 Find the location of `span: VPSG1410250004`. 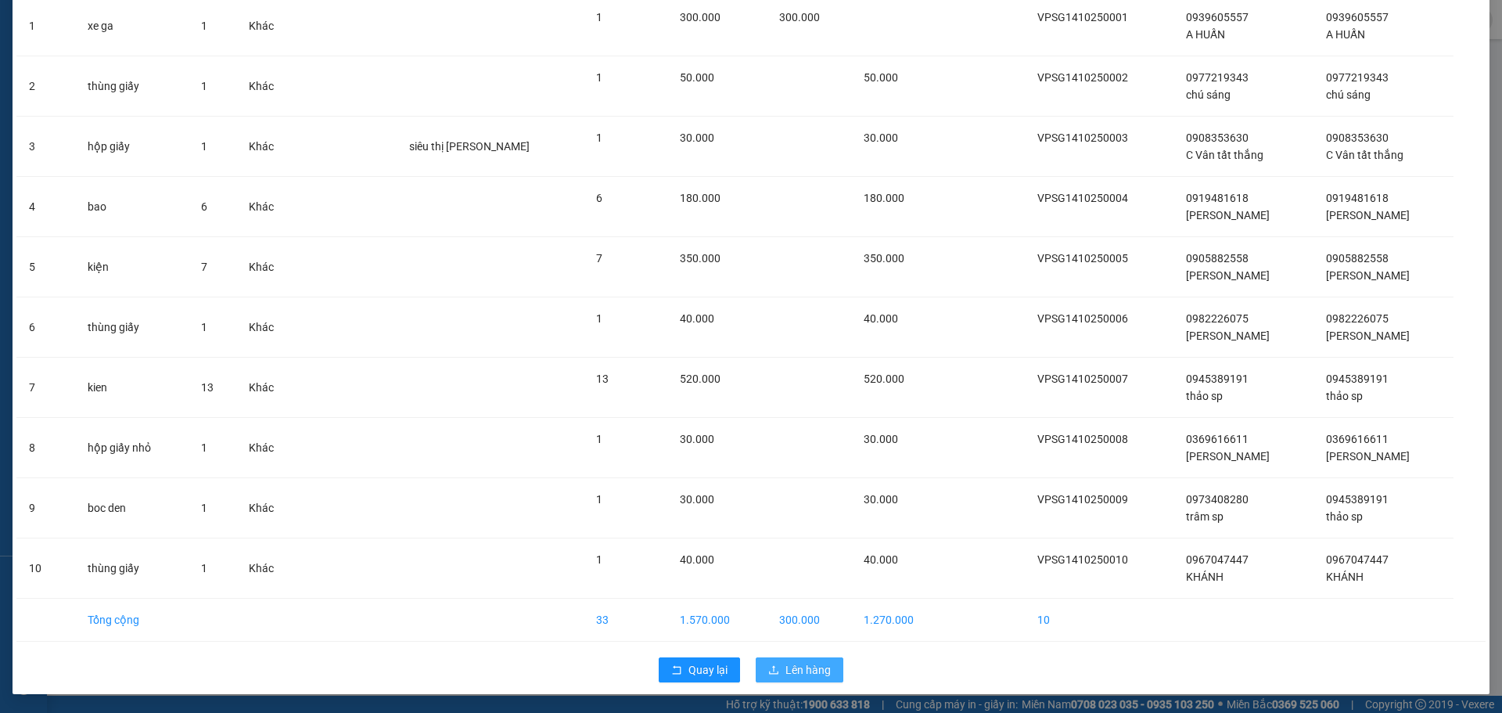

span: VPSG1410250004 is located at coordinates (1082, 198).